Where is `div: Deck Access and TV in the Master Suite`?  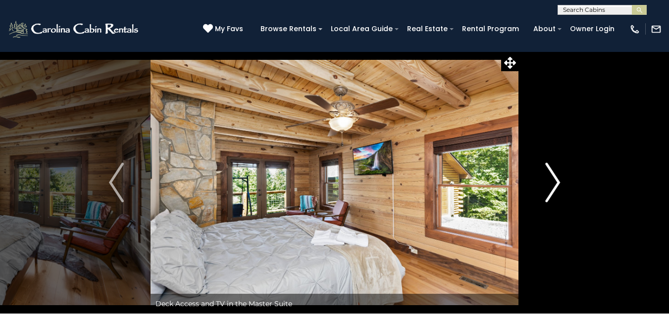 div: Deck Access and TV in the Master Suite is located at coordinates (334, 304).